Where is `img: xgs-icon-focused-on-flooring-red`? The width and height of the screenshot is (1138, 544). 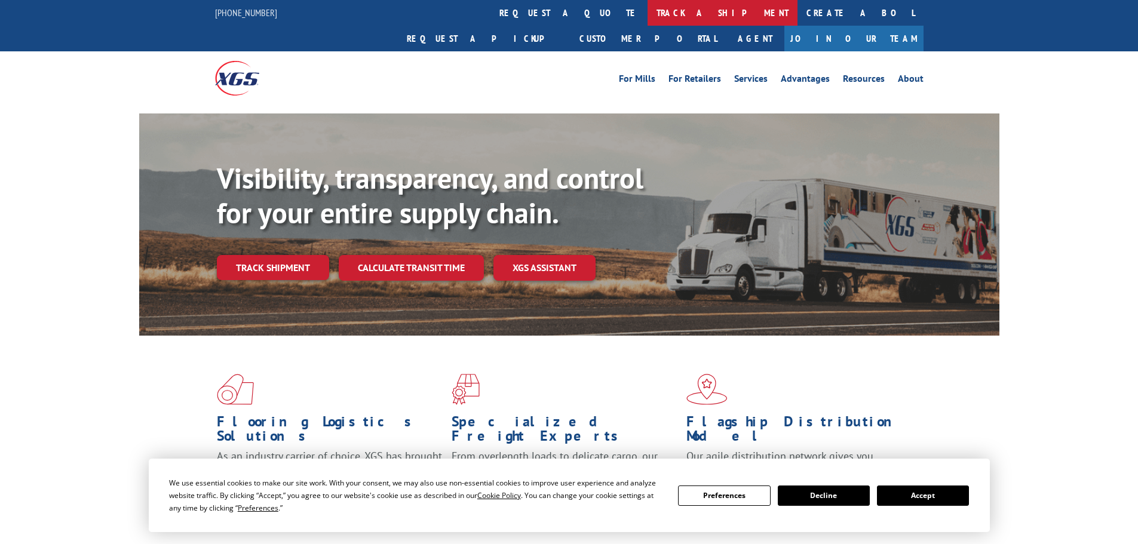 img: xgs-icon-focused-on-flooring-red is located at coordinates (465, 390).